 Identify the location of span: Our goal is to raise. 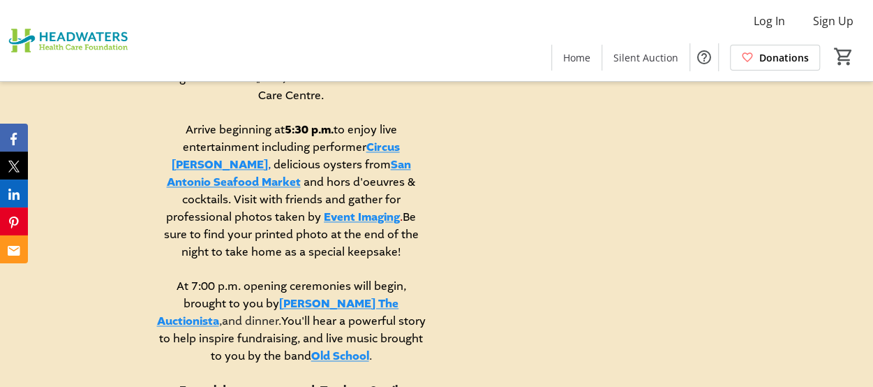
(206, 77).